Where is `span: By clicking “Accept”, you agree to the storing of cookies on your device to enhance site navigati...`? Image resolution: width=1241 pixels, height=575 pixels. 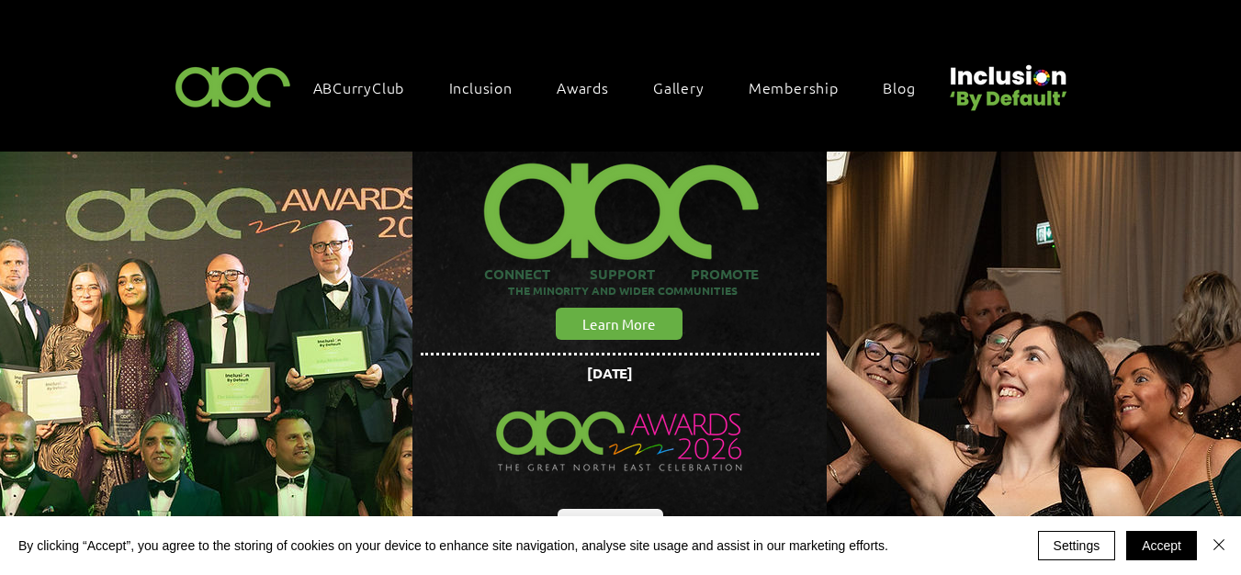
span: By clicking “Accept”, you agree to the storing of cookies on your device to enhance site navigati... is located at coordinates (453, 546).